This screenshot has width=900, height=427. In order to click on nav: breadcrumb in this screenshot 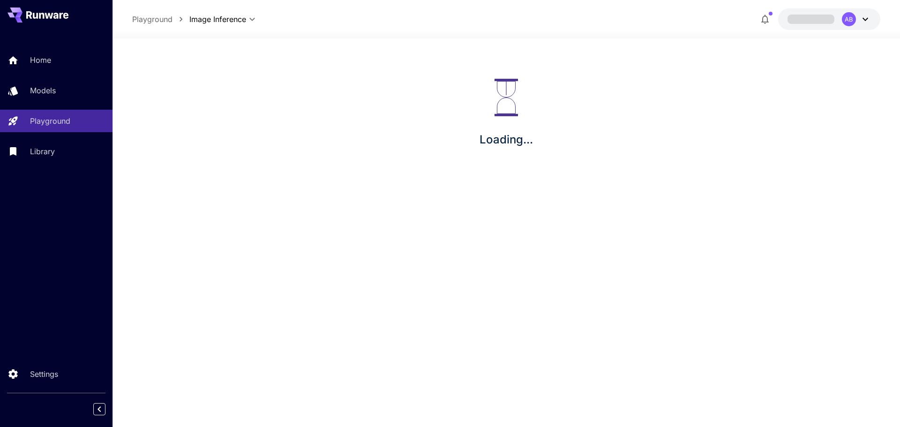, I will do `click(161, 19)`.